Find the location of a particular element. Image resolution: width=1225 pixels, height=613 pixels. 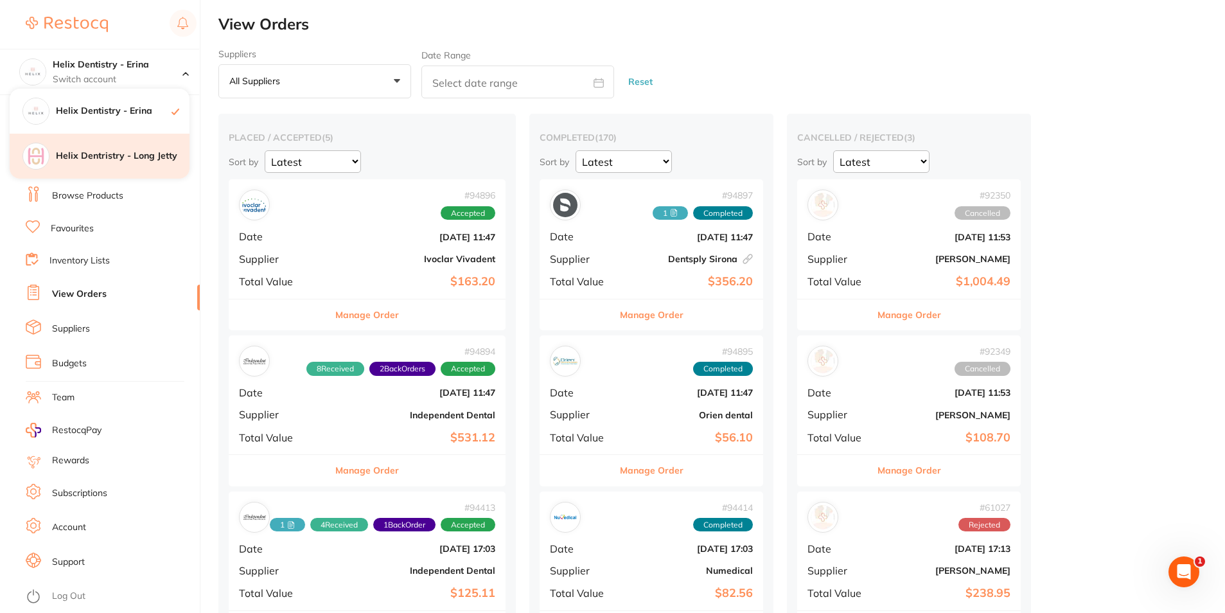

a: Log Out is located at coordinates (69, 596).